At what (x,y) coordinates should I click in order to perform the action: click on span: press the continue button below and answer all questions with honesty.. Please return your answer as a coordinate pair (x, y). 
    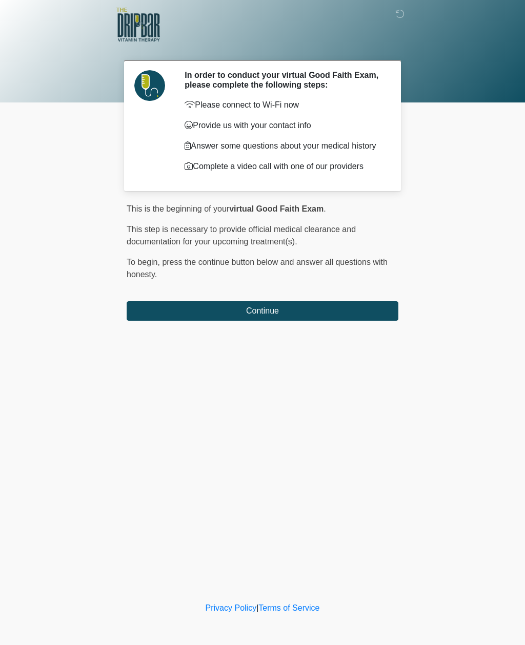
    Looking at the image, I should click on (257, 268).